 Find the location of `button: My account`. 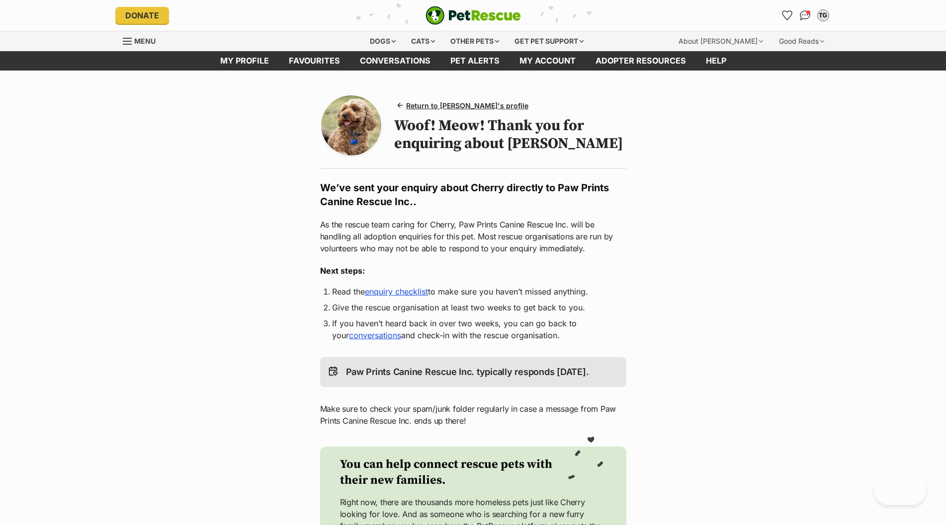

button: My account is located at coordinates (823, 15).